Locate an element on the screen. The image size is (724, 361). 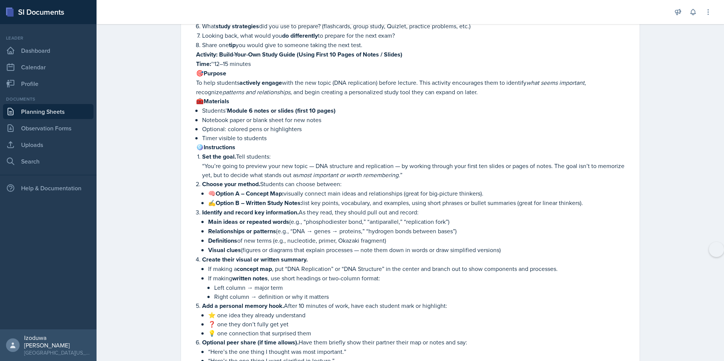
strong: Activity: Build-Your-Own Study Guide (Using First 10 Pages of Notes / Slides) is located at coordinates (299, 54).